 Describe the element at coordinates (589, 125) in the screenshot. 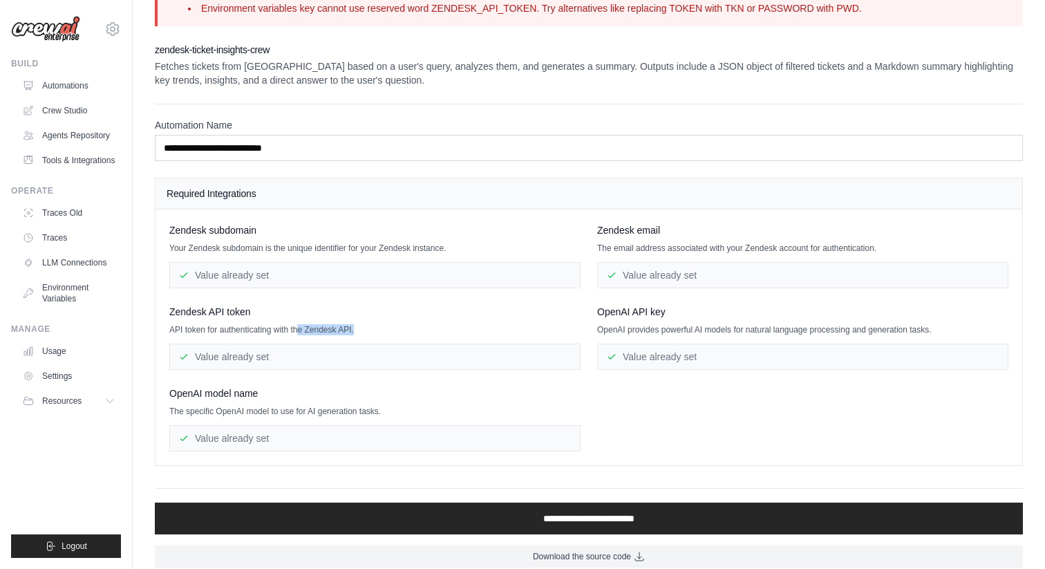

I see `label: Automation Name` at that location.